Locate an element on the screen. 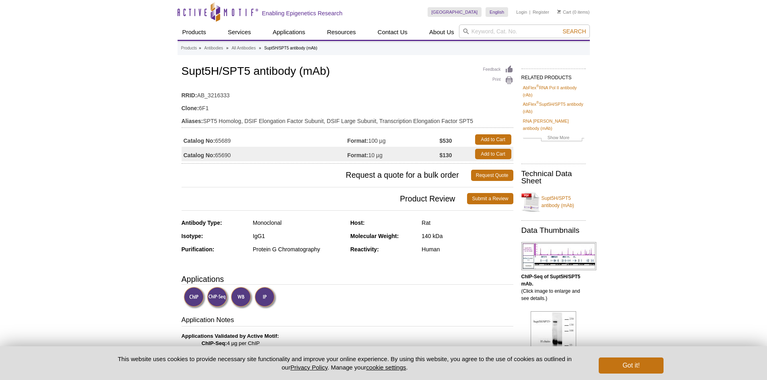  a: Show More is located at coordinates (553, 138).